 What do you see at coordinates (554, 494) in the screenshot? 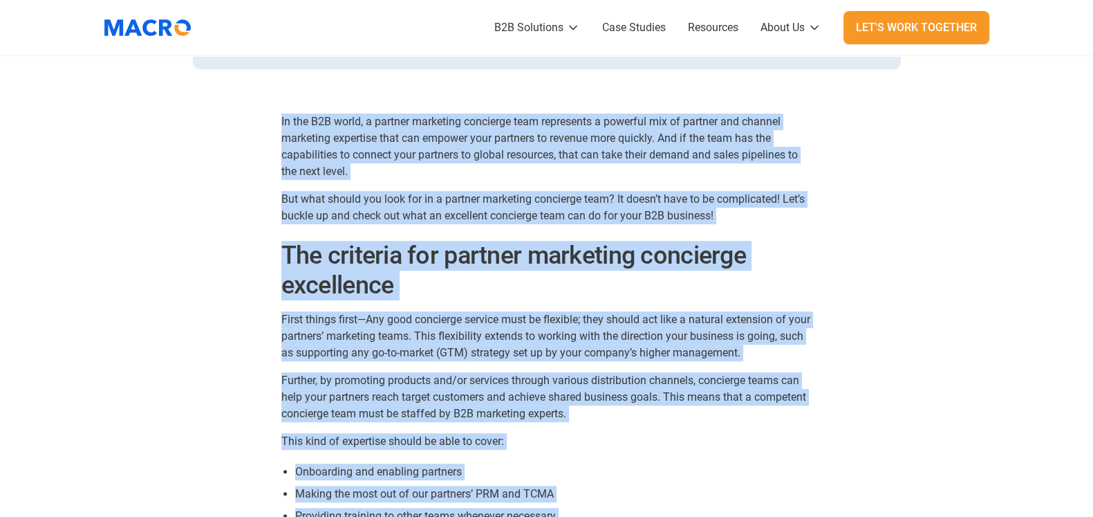
I see `li: Making the most out of our partners’ PRM and TCMA` at bounding box center [554, 494].